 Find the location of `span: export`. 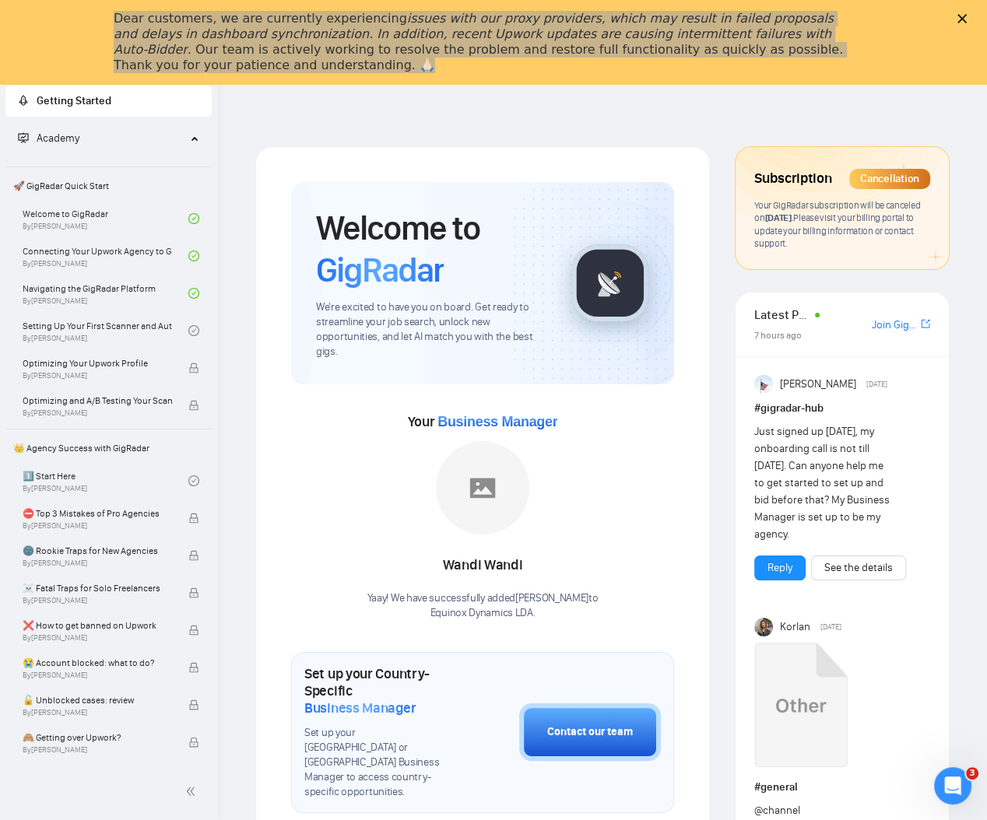

span: export is located at coordinates (925, 324).